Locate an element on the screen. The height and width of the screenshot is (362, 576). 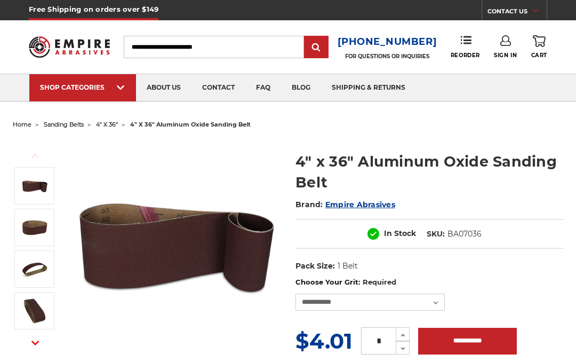
img: 4" x 36" Sanding Belt - Aluminum Oxide is located at coordinates (35, 269).